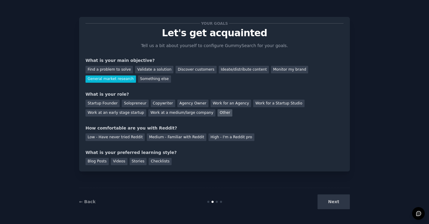  I want to click on div: What is your main objective?, so click(215, 60).